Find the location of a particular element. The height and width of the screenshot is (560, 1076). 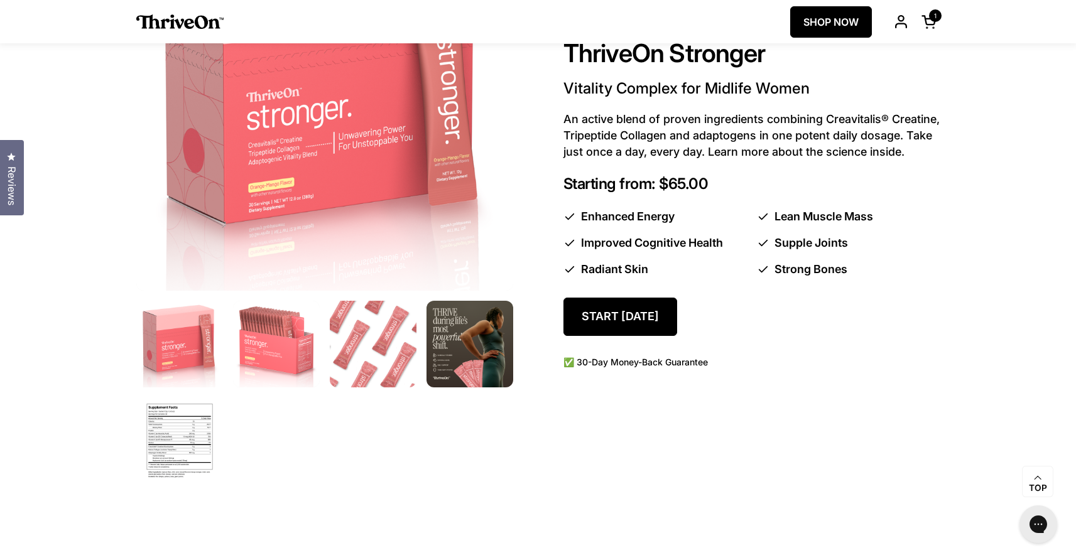

li: Enhanced Energy is located at coordinates (655, 217).